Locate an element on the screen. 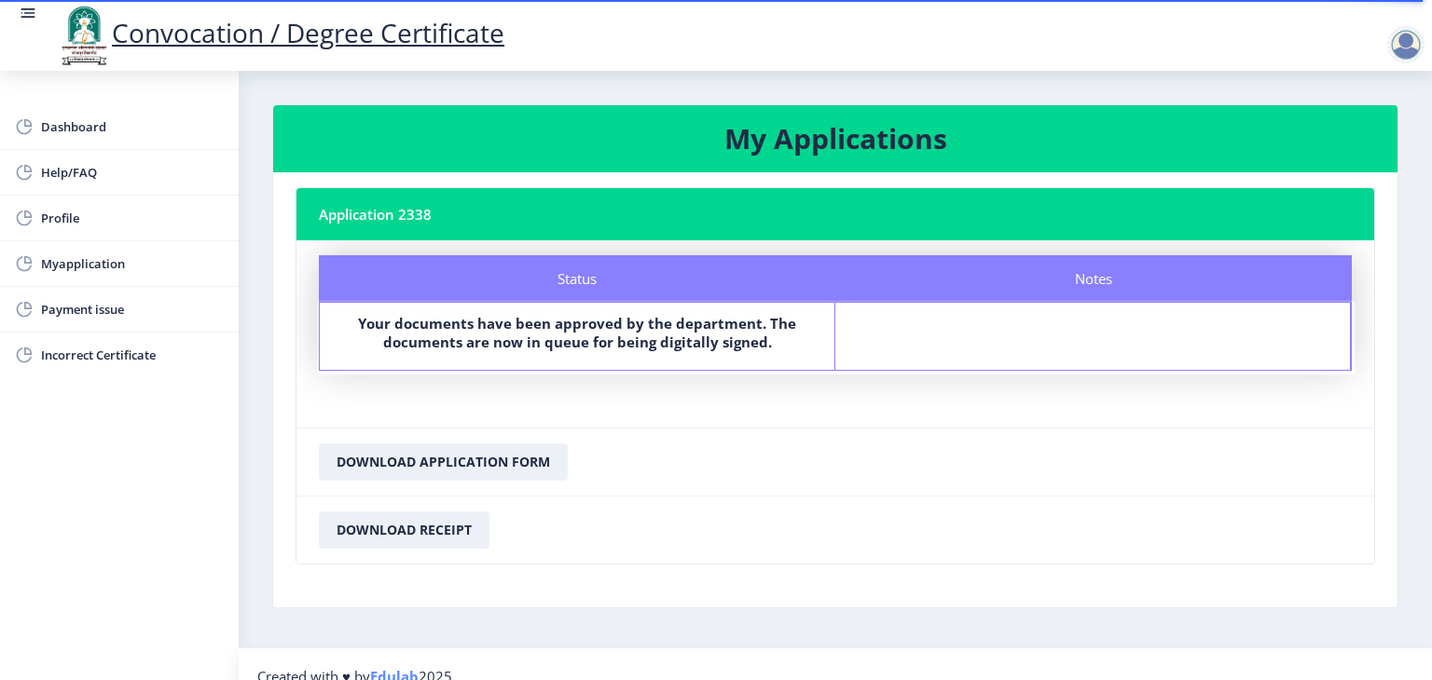 This screenshot has height=680, width=1432. h3: My Applications is located at coordinates (835, 139).